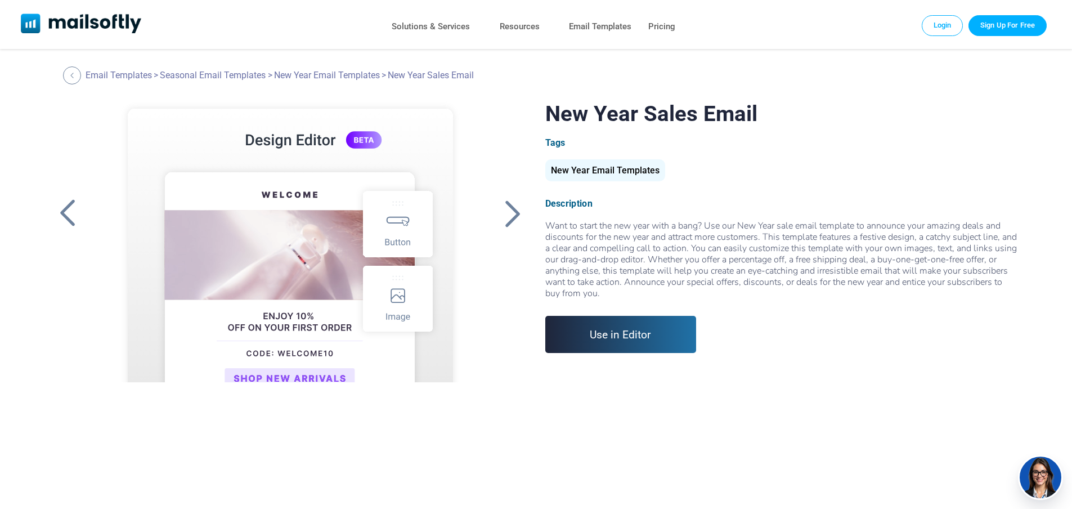 The width and height of the screenshot is (1072, 509). Describe the element at coordinates (81, 24) in the screenshot. I see `a: Mailsoftly` at that location.